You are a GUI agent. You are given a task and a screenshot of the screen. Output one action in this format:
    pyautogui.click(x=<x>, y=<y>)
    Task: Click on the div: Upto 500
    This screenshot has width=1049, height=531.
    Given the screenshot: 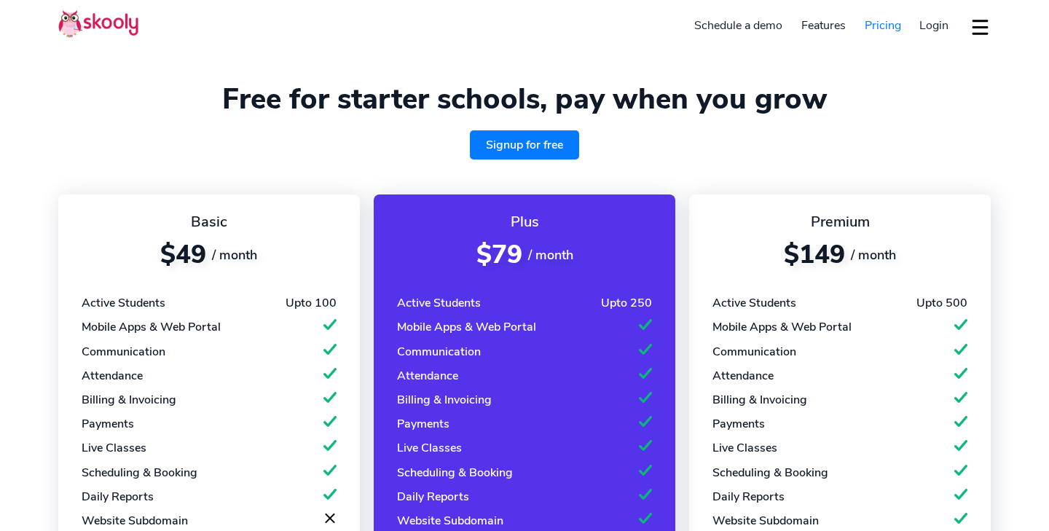 What is the action you would take?
    pyautogui.click(x=942, y=303)
    